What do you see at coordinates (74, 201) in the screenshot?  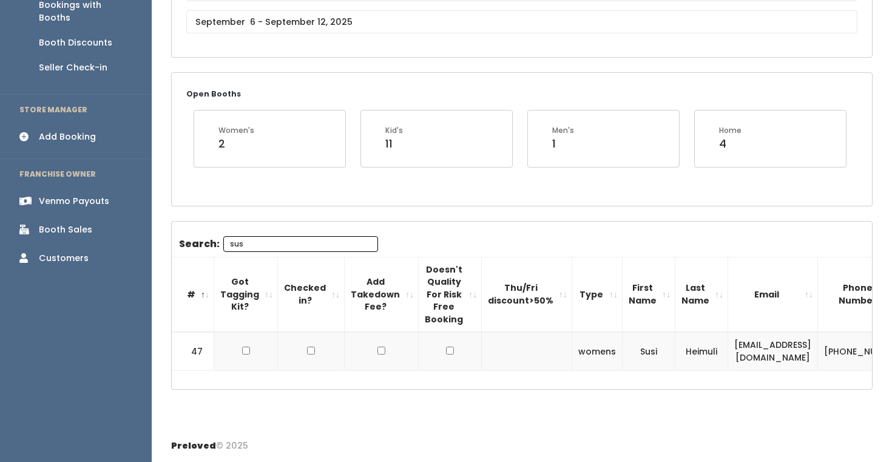 I see `div: Venmo Payouts` at bounding box center [74, 201].